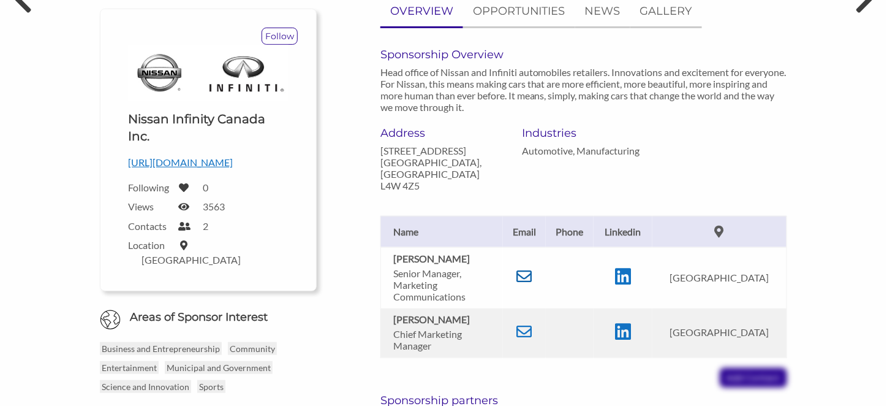 Image resolution: width=887 pixels, height=406 pixels. What do you see at coordinates (214, 206) in the screenshot?
I see `label: 3563` at bounding box center [214, 206].